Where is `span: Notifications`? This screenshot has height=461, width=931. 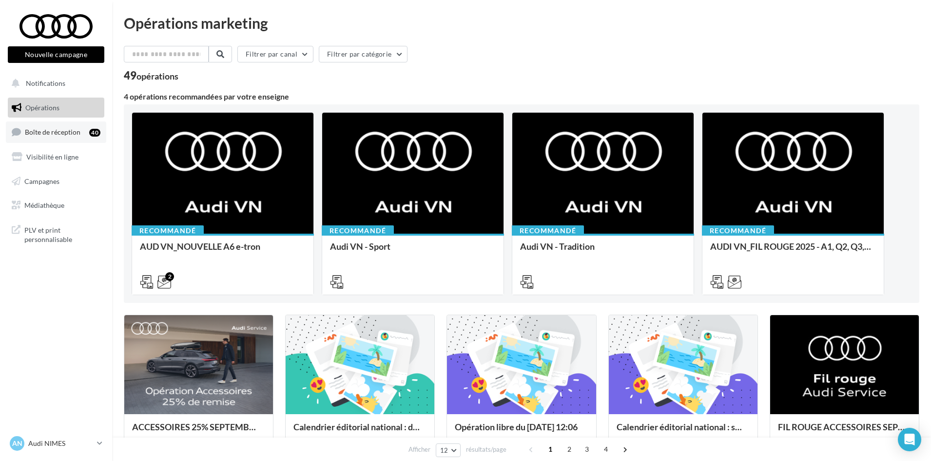
span: Notifications is located at coordinates (45, 83).